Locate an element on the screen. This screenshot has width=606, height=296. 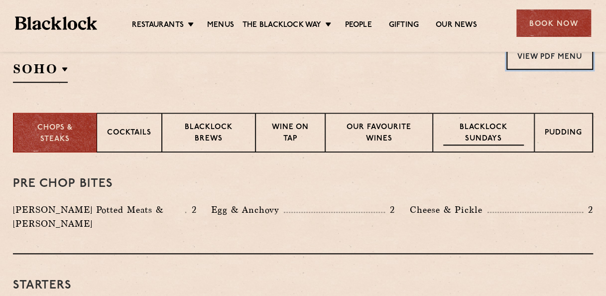
p: Chops & Steaks is located at coordinates (55, 134).